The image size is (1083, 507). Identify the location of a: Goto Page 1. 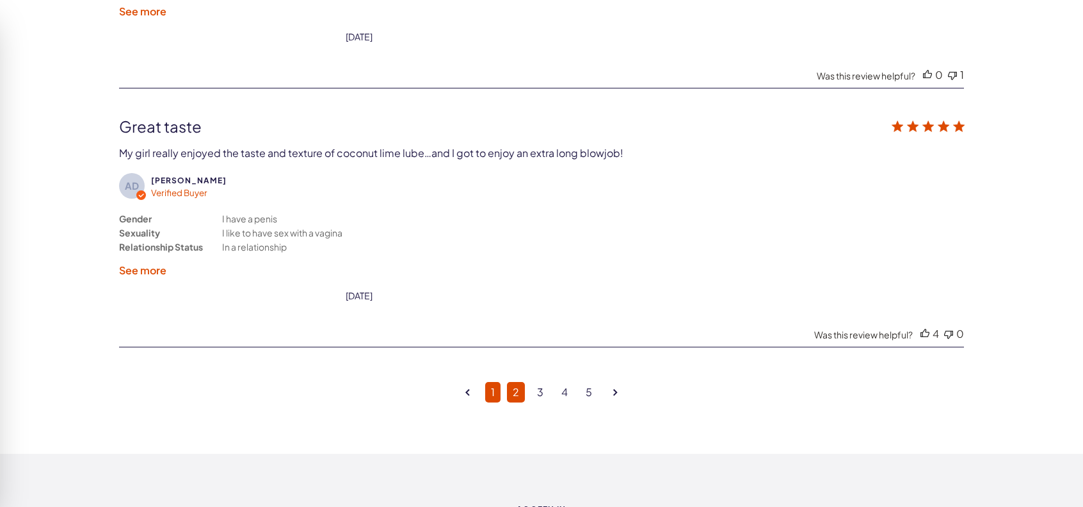
(493, 392).